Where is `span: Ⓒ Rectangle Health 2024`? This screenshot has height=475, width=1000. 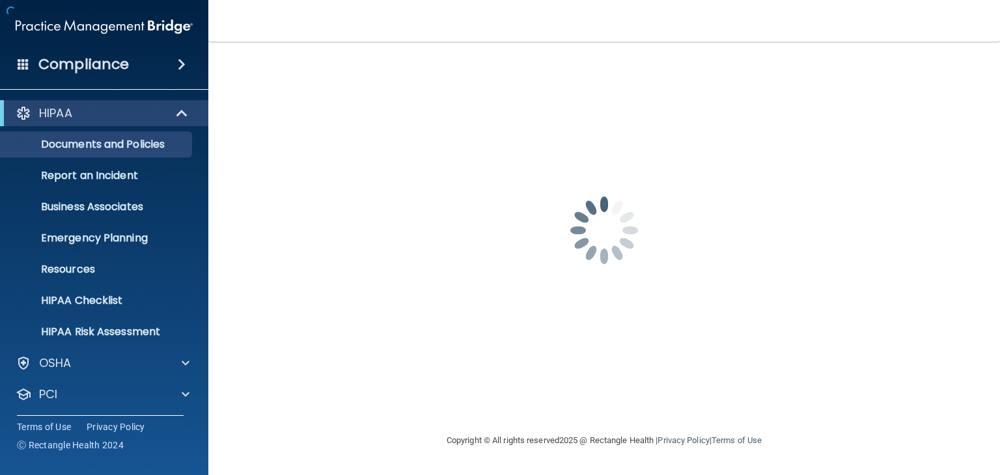
span: Ⓒ Rectangle Health 2024 is located at coordinates (70, 445).